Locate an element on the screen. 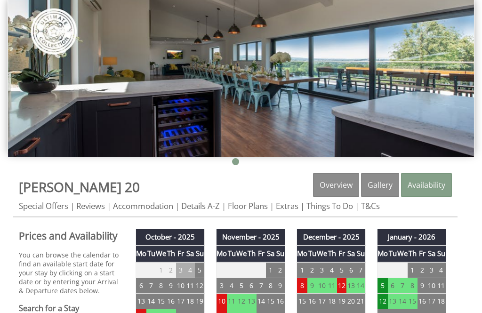 This screenshot has height=313, width=482. a: Special Offers is located at coordinates (43, 206).